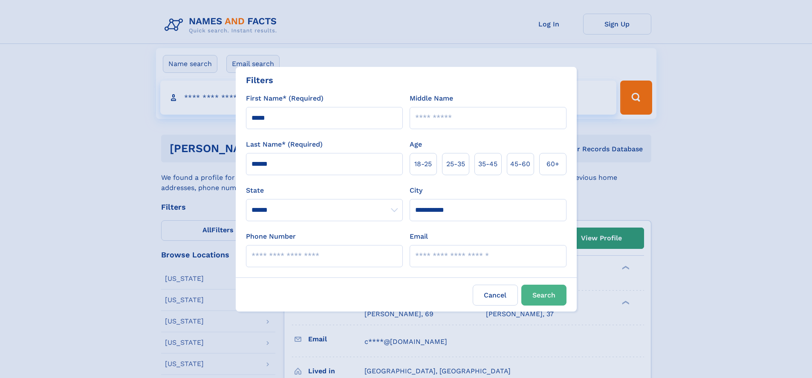 Image resolution: width=812 pixels, height=378 pixels. I want to click on span: 45‑60, so click(520, 164).